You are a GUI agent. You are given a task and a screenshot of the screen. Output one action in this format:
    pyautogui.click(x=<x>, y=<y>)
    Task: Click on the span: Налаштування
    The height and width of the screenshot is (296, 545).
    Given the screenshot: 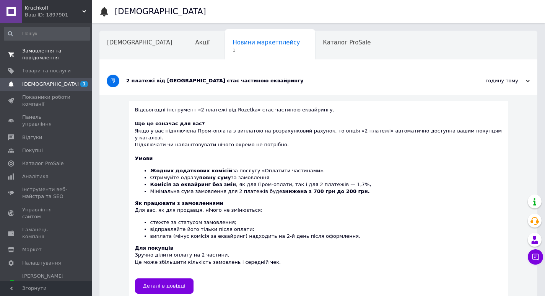 What is the action you would take?
    pyautogui.click(x=42, y=263)
    